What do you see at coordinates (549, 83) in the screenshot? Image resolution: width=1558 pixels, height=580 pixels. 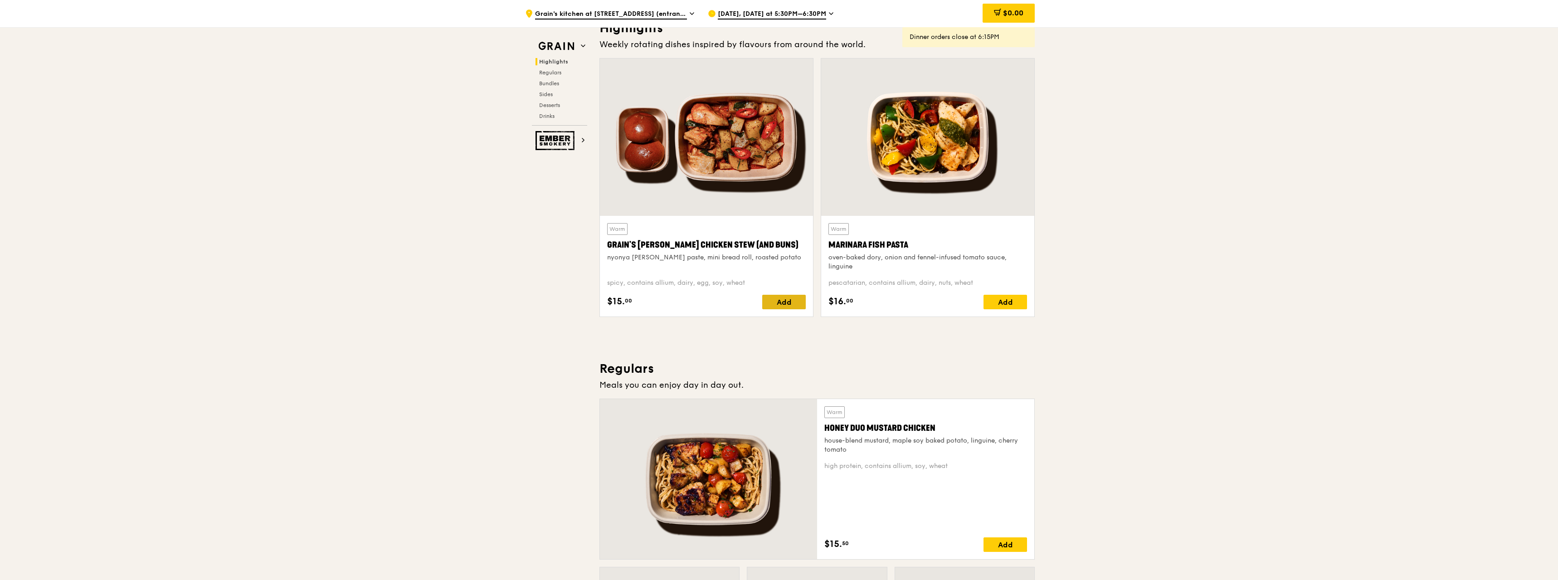 I see `span: Bundles` at bounding box center [549, 83].